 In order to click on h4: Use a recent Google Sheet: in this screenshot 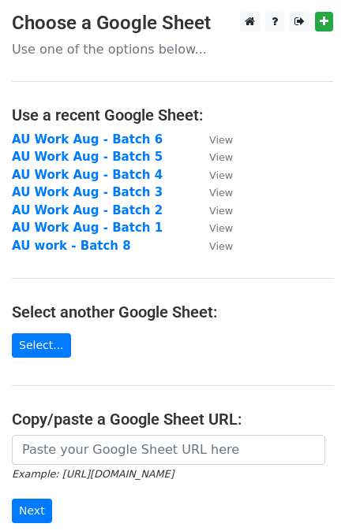, I will do `click(172, 115)`.